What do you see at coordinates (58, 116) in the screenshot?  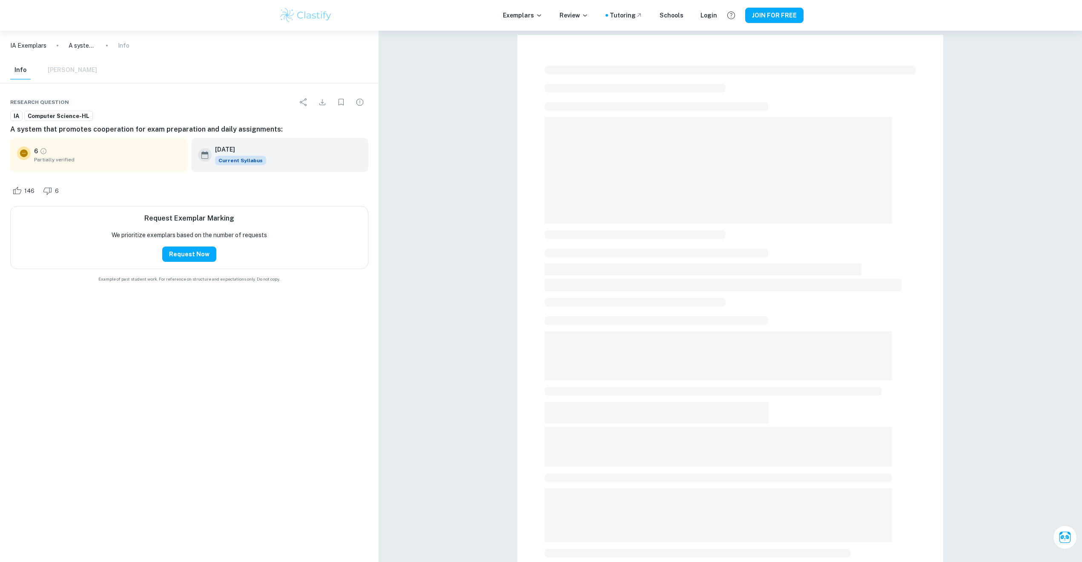 I see `span: Computer Science-HL` at bounding box center [58, 116].